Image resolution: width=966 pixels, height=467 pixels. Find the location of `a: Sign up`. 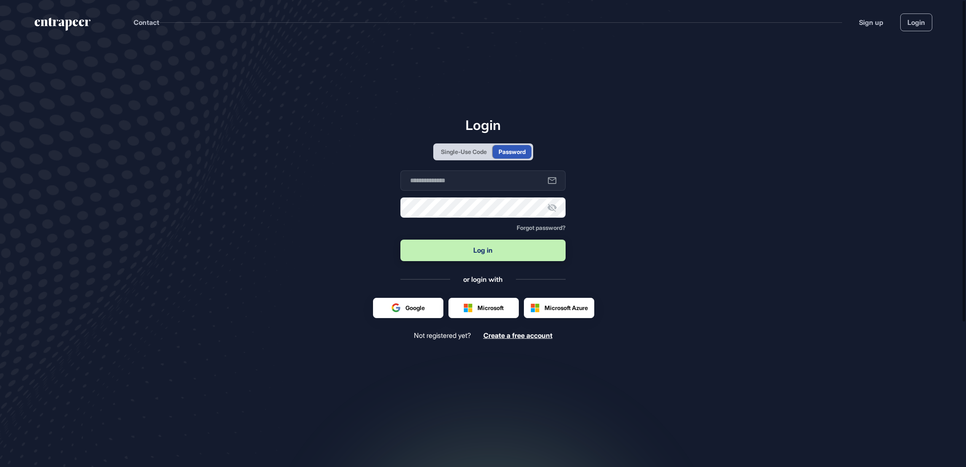

a: Sign up is located at coordinates (871, 22).